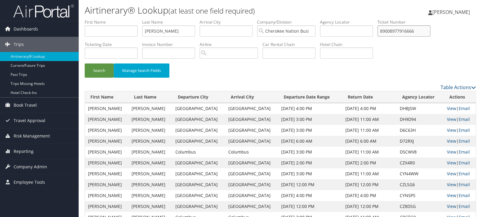 This screenshot has width=482, height=217. What do you see at coordinates (420, 185) in the screenshot?
I see `td: CZLSG6` at bounding box center [420, 185].